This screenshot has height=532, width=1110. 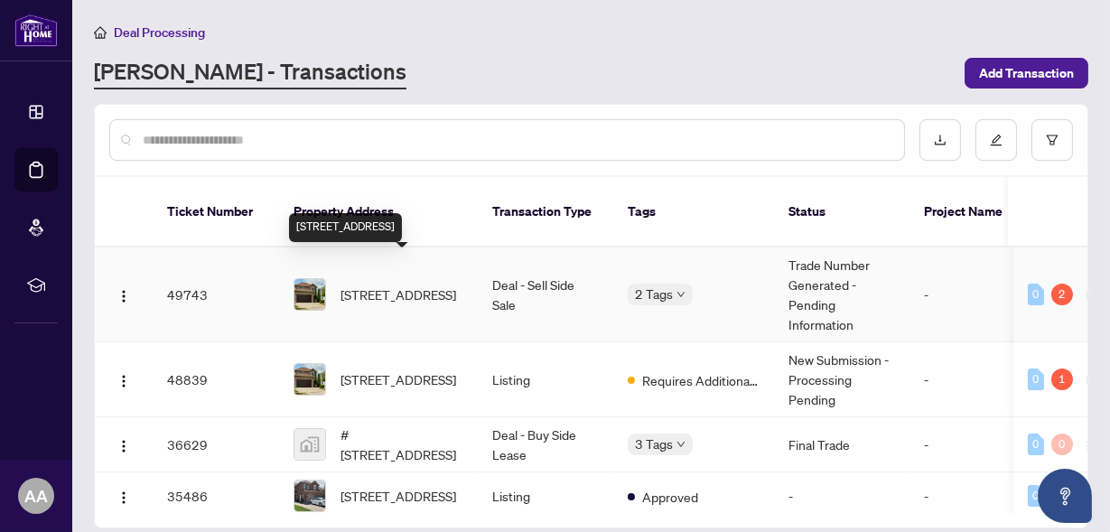 What do you see at coordinates (379, 212) in the screenshot?
I see `th: Property Address` at bounding box center [379, 212].